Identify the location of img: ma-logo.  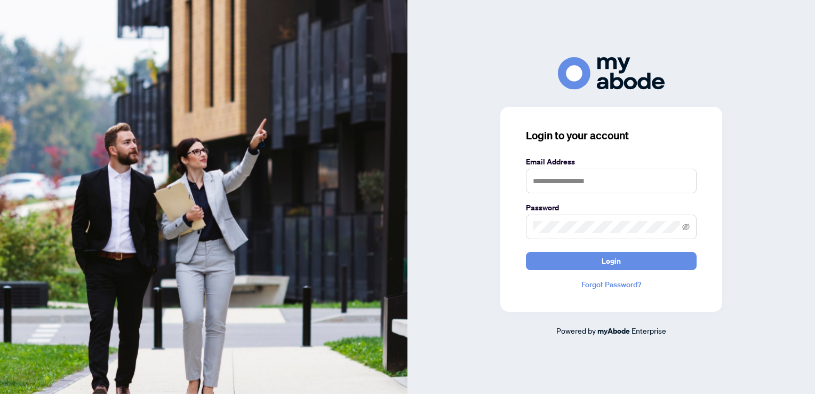
(611, 73).